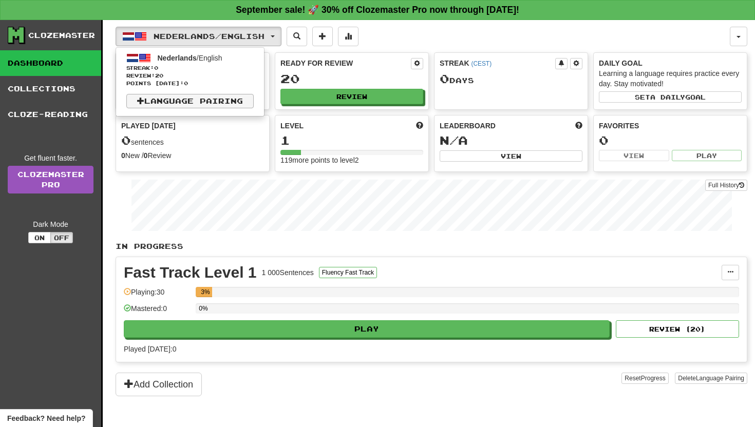 The image size is (755, 427). What do you see at coordinates (671, 140) in the screenshot?
I see `div: 0` at bounding box center [671, 140].